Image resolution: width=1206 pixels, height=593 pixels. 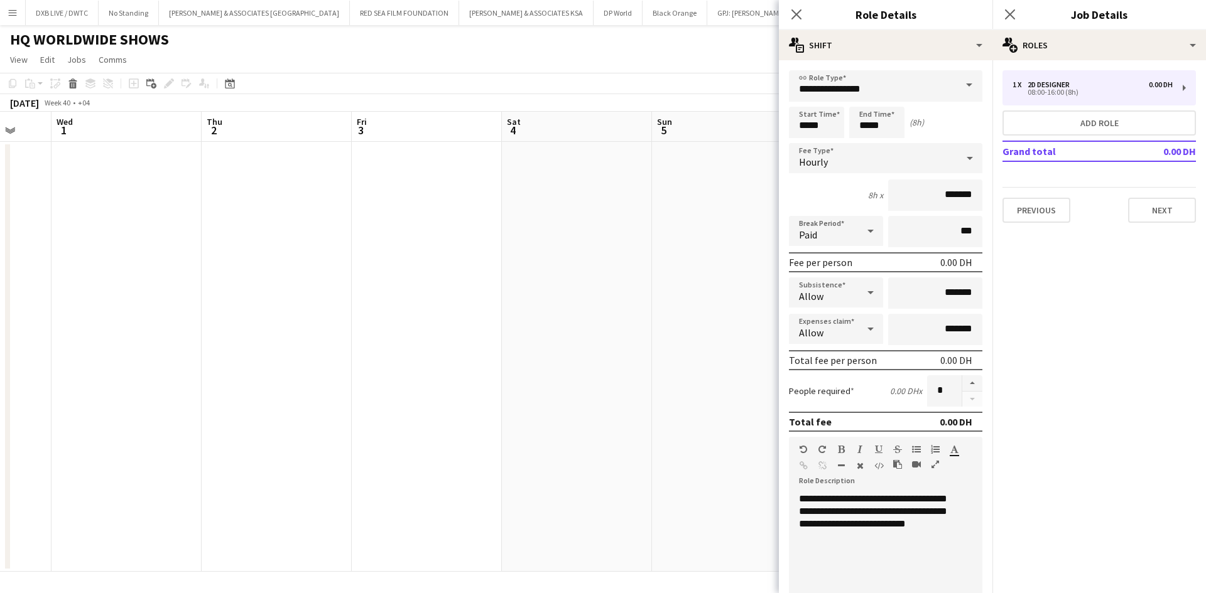 I want to click on span: Wed, so click(x=65, y=122).